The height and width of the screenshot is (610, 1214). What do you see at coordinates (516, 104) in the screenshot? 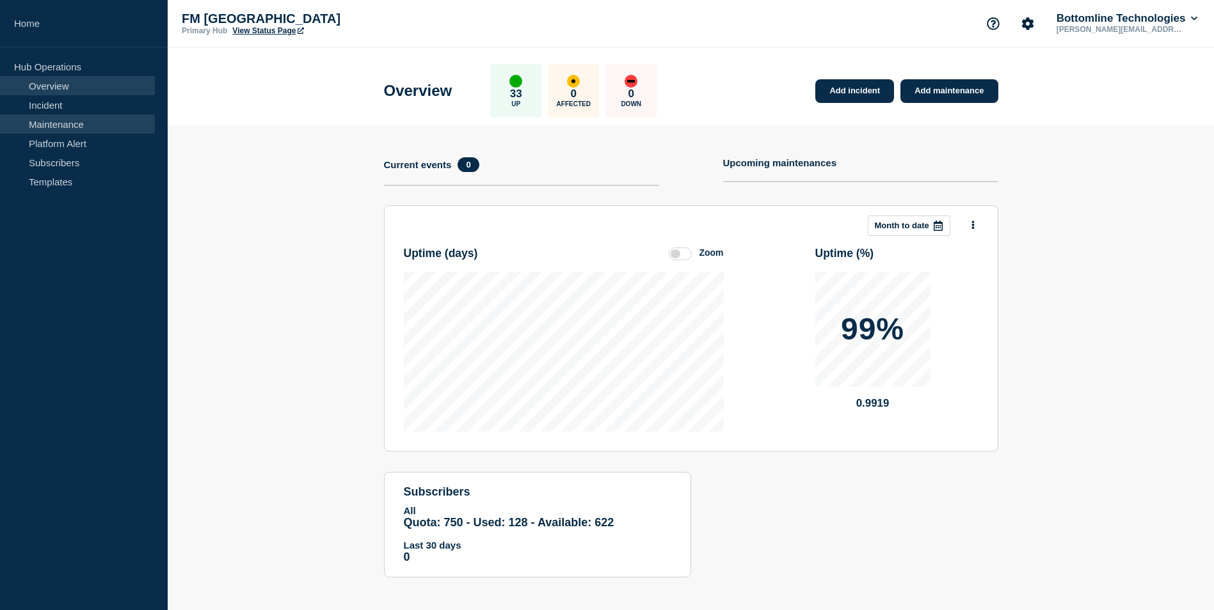
I see `p: Up` at bounding box center [516, 104].